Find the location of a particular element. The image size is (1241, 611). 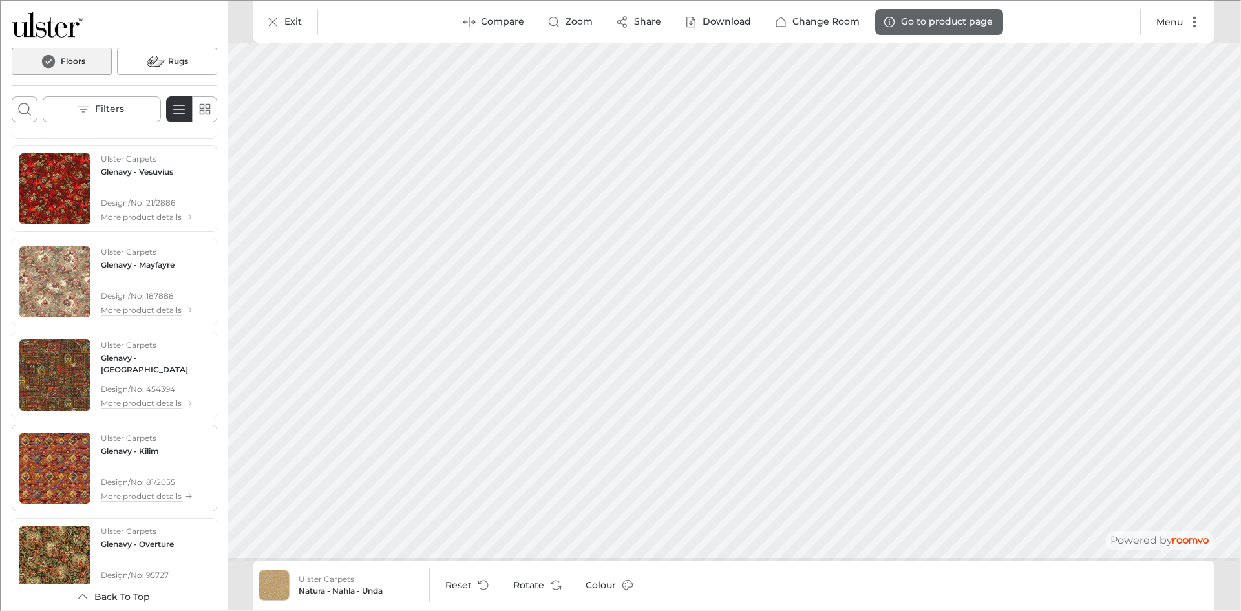

span: Design/No: 187888 is located at coordinates (145, 295).